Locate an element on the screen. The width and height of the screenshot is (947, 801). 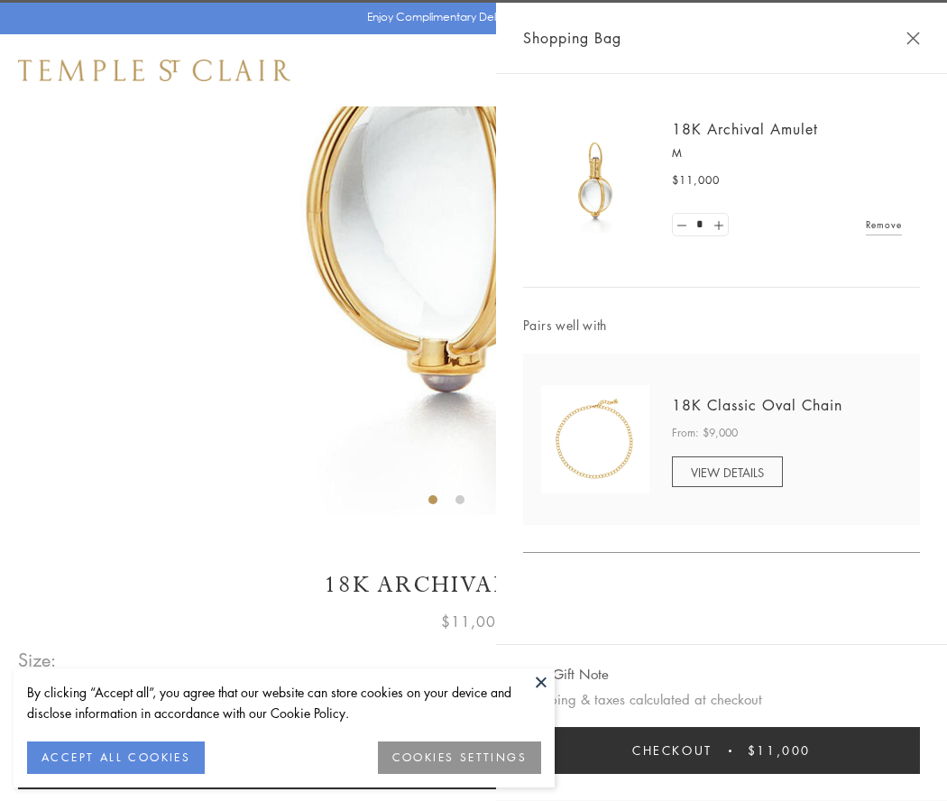
a: 18K Classic Oval Chain is located at coordinates (757, 405).